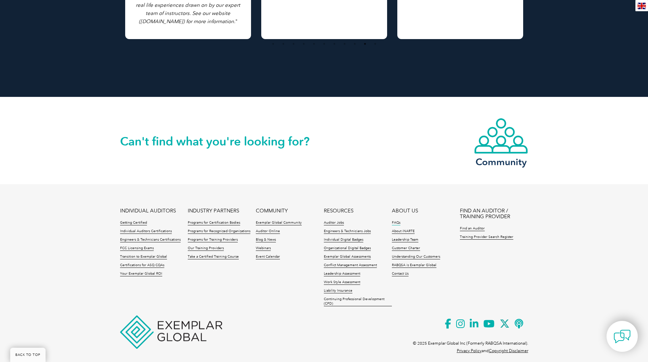 The height and width of the screenshot is (362, 648). I want to click on a: FCC Licensing Exams, so click(137, 249).